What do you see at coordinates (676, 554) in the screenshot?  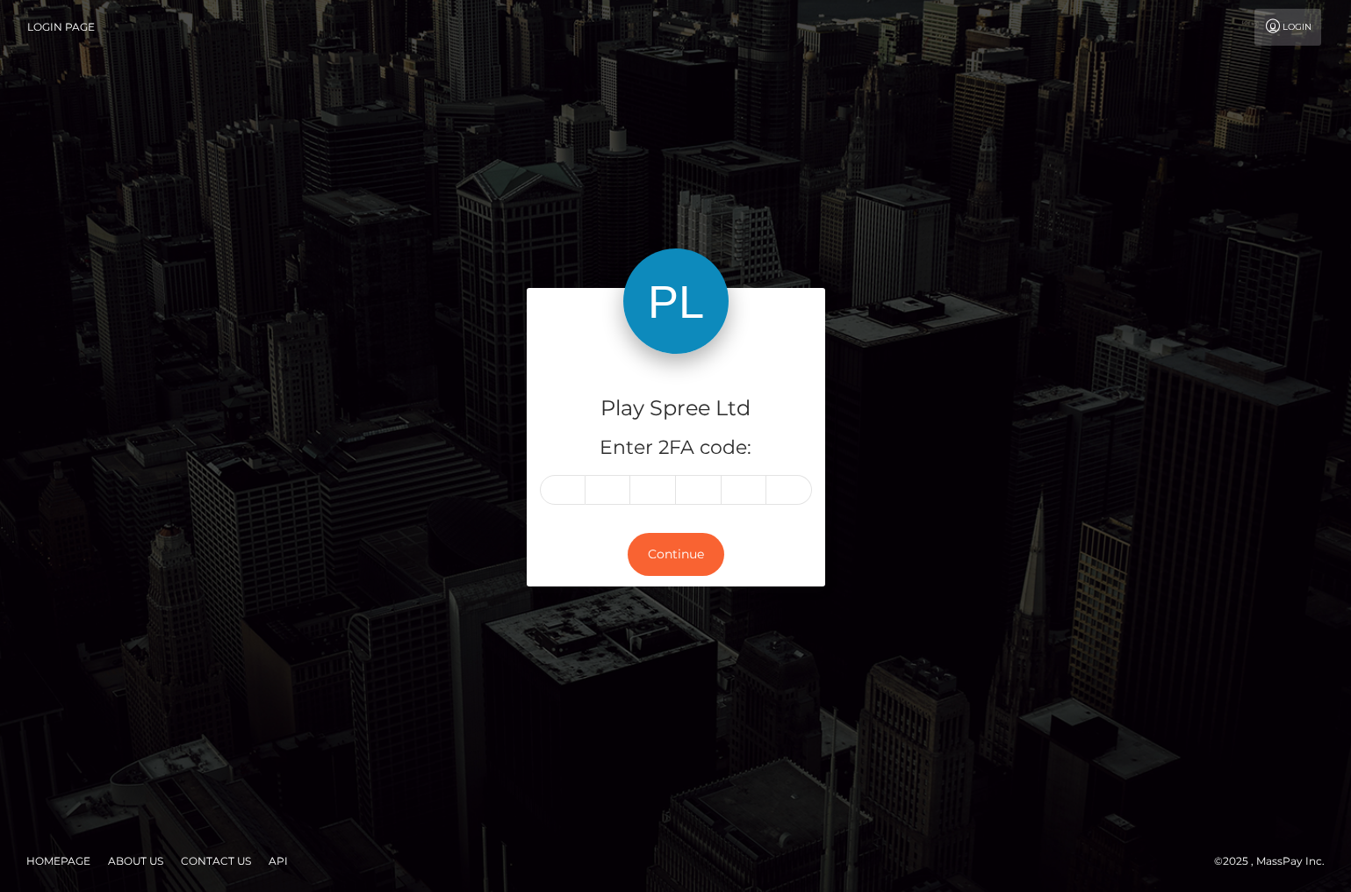 I see `button: Continue` at bounding box center [676, 554].